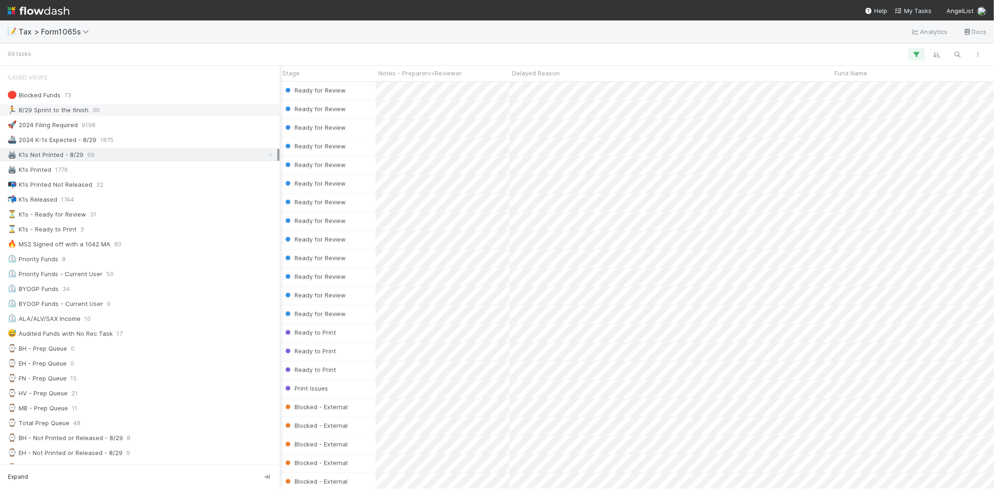 The image size is (994, 489). I want to click on span: 1875, so click(107, 140).